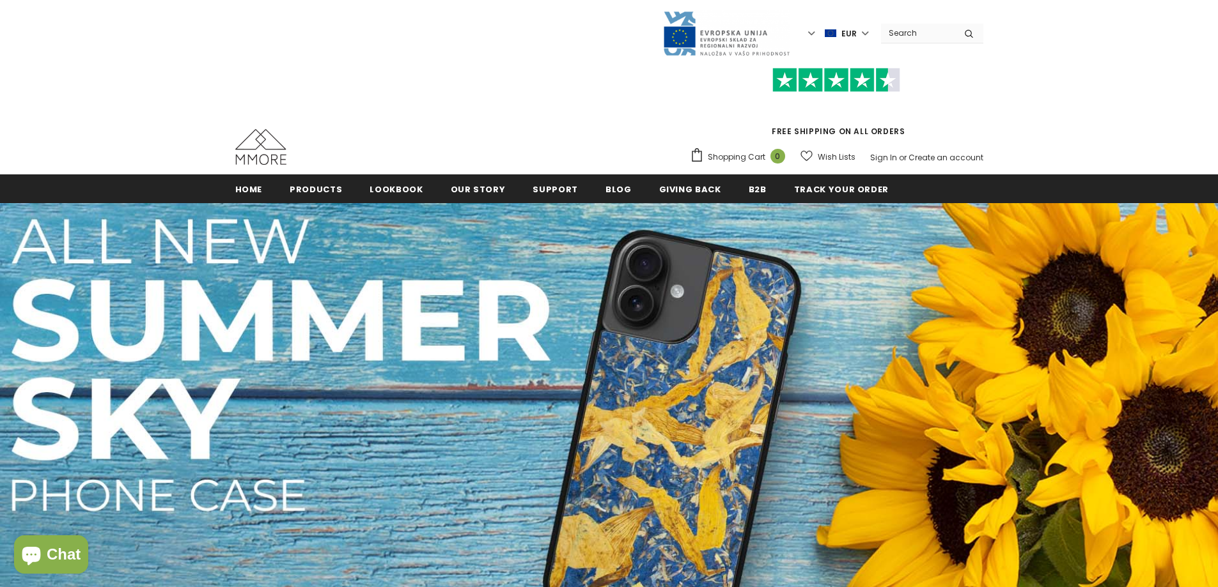  I want to click on span: 0, so click(777, 156).